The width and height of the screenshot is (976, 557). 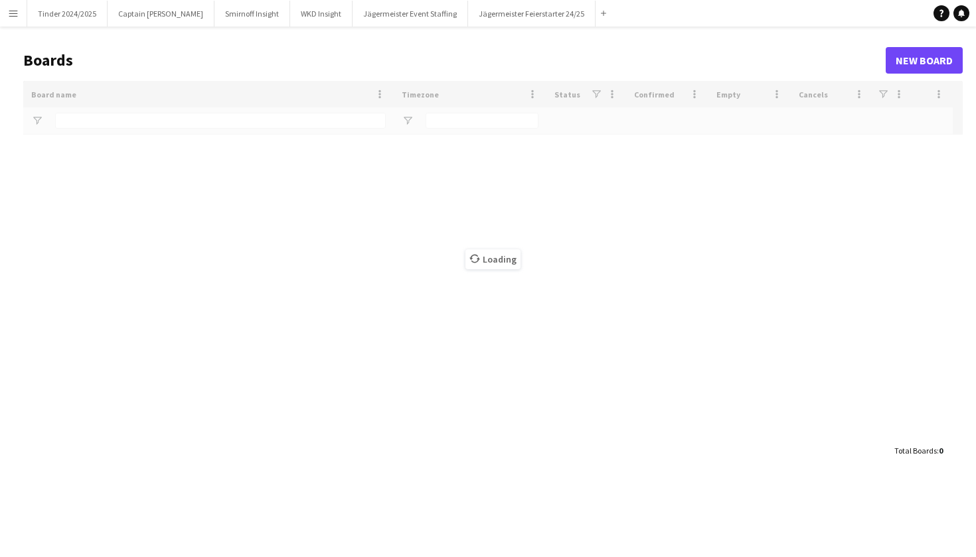 What do you see at coordinates (321, 13) in the screenshot?
I see `button: WKD Insight` at bounding box center [321, 13].